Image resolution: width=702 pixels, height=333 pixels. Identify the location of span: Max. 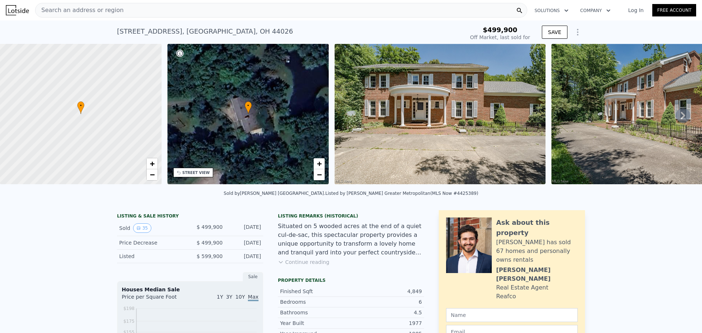
(253, 297).